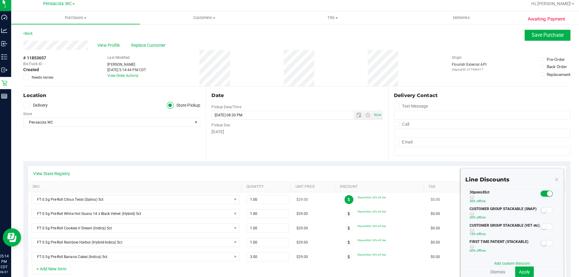 Image resolution: width=579 pixels, height=277 pixels. Describe the element at coordinates (221, 127) in the screenshot. I see `label: Pickup Day` at that location.